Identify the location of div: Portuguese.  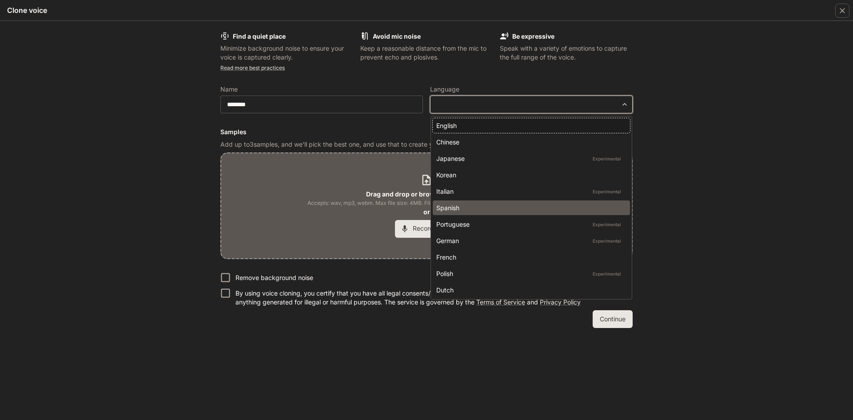
(529, 224).